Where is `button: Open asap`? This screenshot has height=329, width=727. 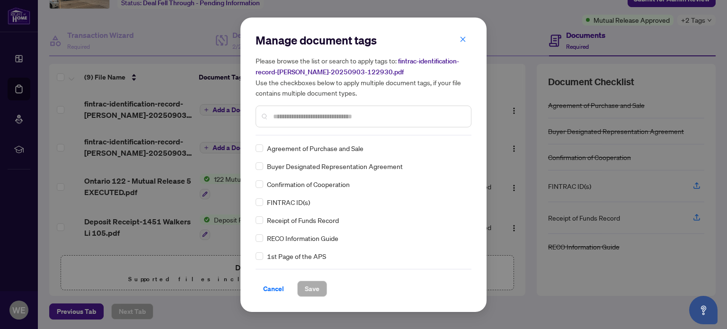
button: Open asap is located at coordinates (703, 310).